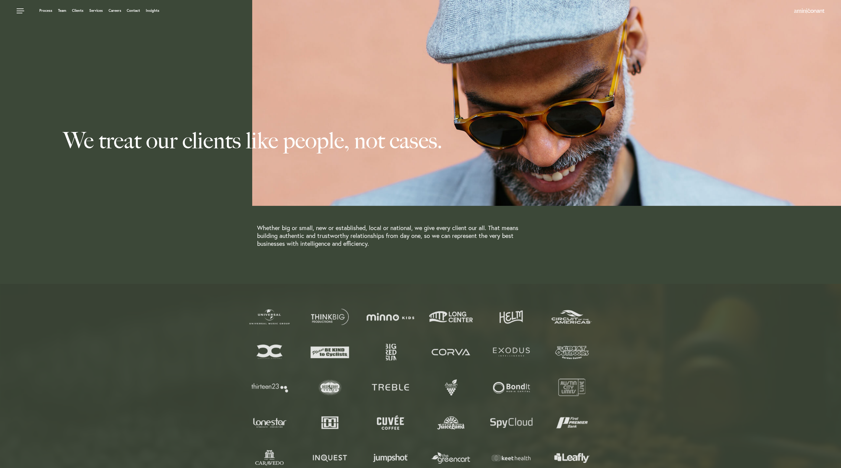 The height and width of the screenshot is (468, 841). Describe the element at coordinates (451, 352) in the screenshot. I see `img: corva` at that location.